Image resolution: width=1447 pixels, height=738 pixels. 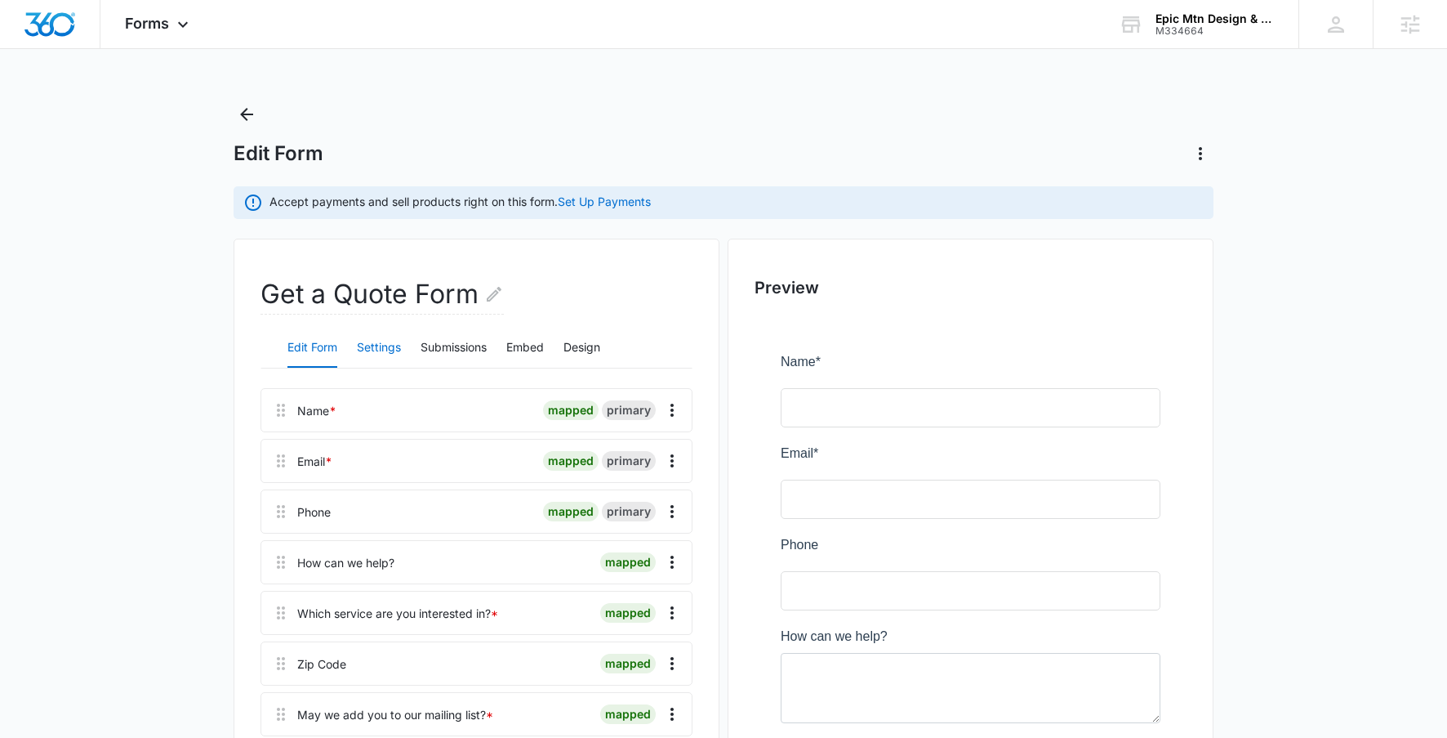 I want to click on div: Email, so click(x=314, y=461).